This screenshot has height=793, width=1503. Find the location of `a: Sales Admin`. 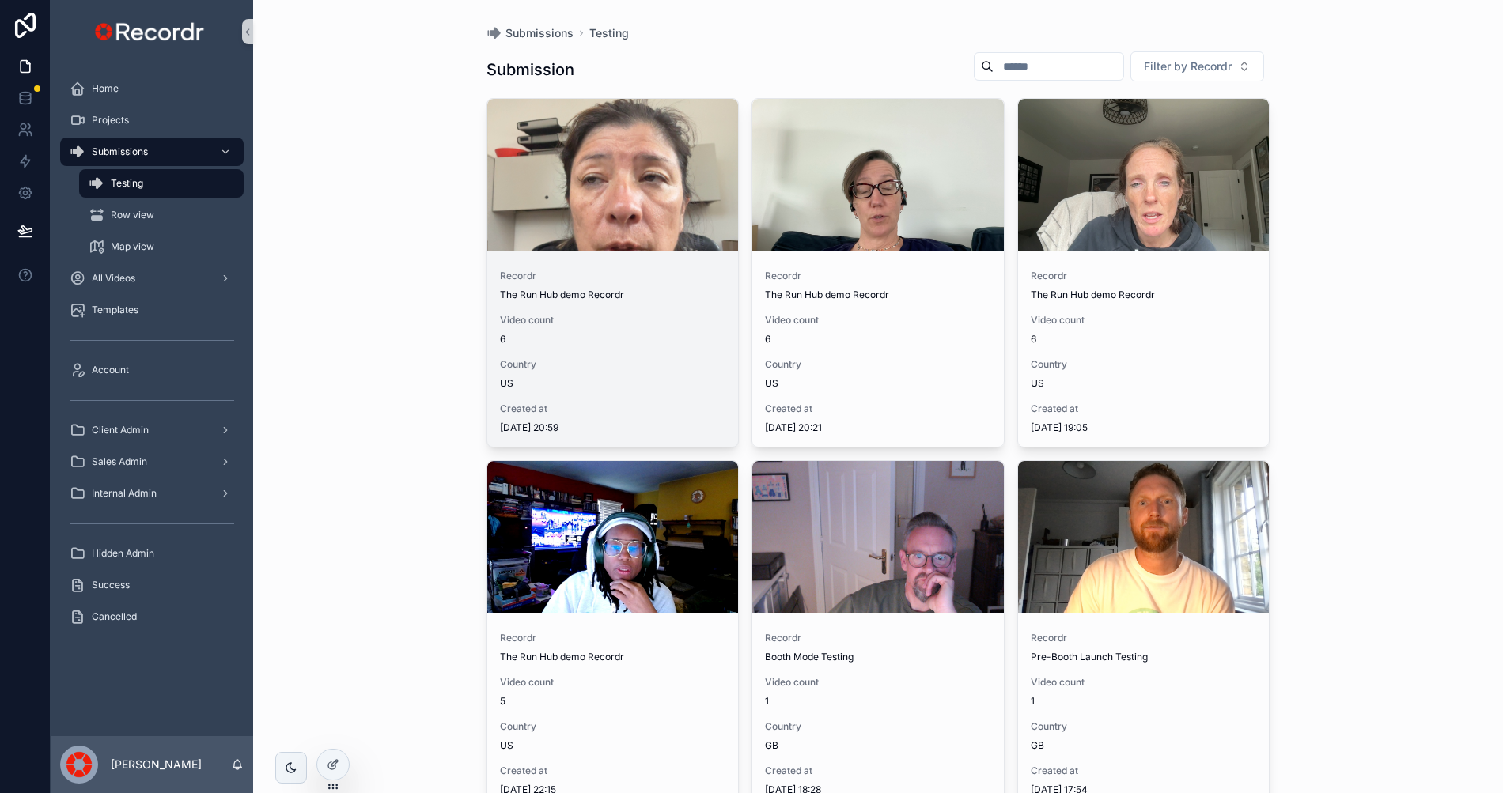

a: Sales Admin is located at coordinates (152, 462).